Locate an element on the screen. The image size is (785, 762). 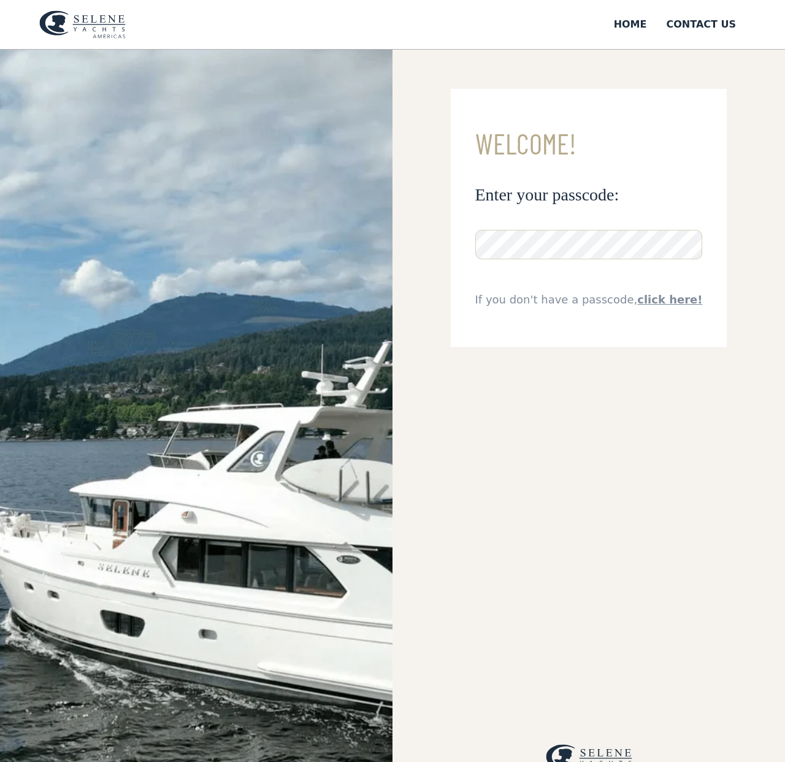
form: Email Form is located at coordinates (588, 218).